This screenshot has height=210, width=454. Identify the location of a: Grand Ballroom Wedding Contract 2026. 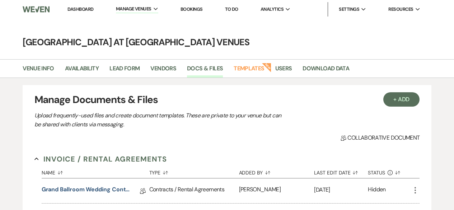
(86, 190).